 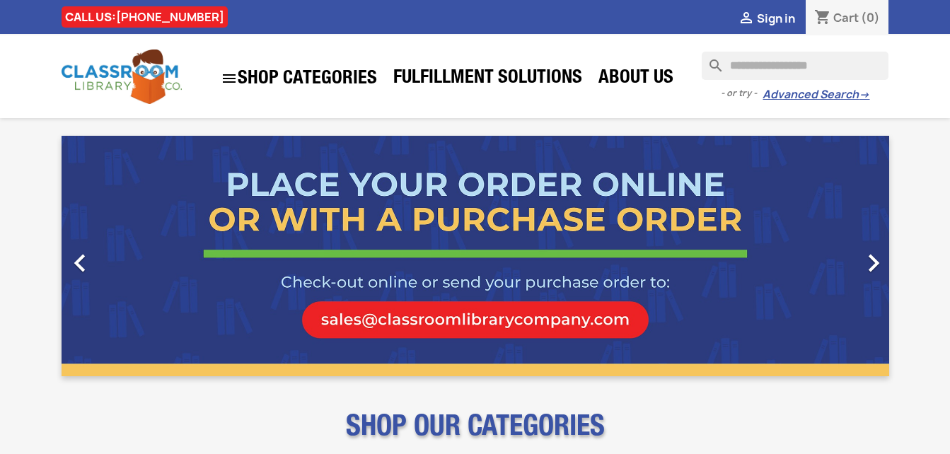 I want to click on input: Search, so click(x=795, y=66).